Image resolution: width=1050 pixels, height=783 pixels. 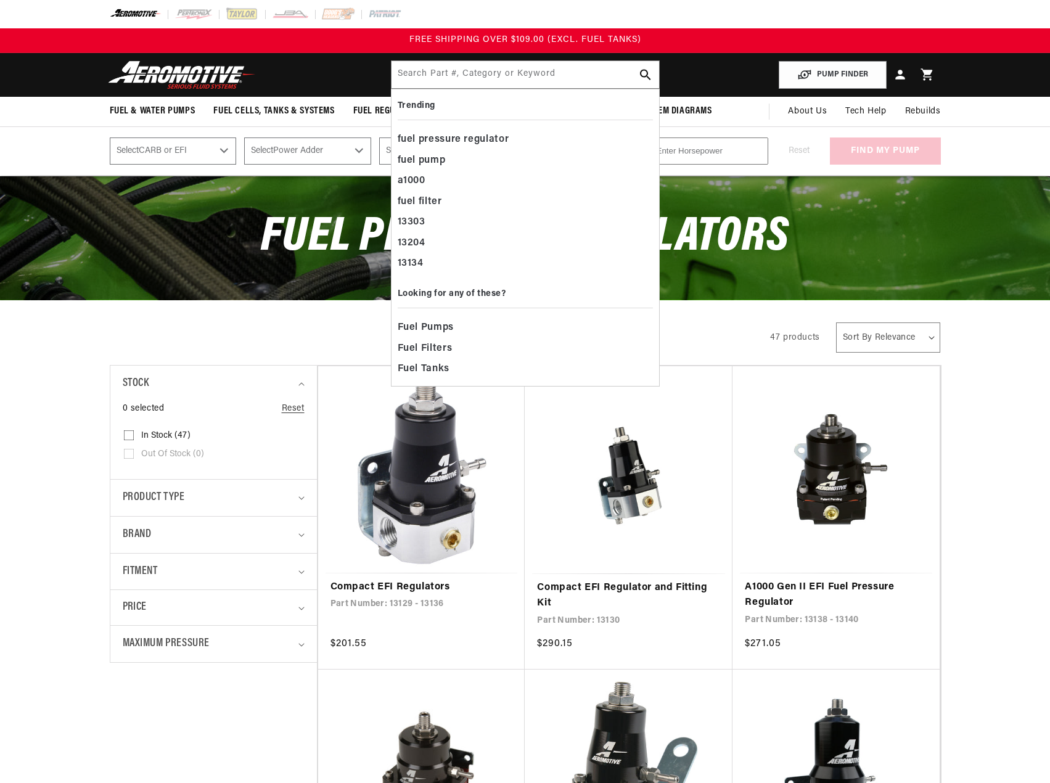 What do you see at coordinates (923, 112) in the screenshot?
I see `span: Rebuilds` at bounding box center [923, 112].